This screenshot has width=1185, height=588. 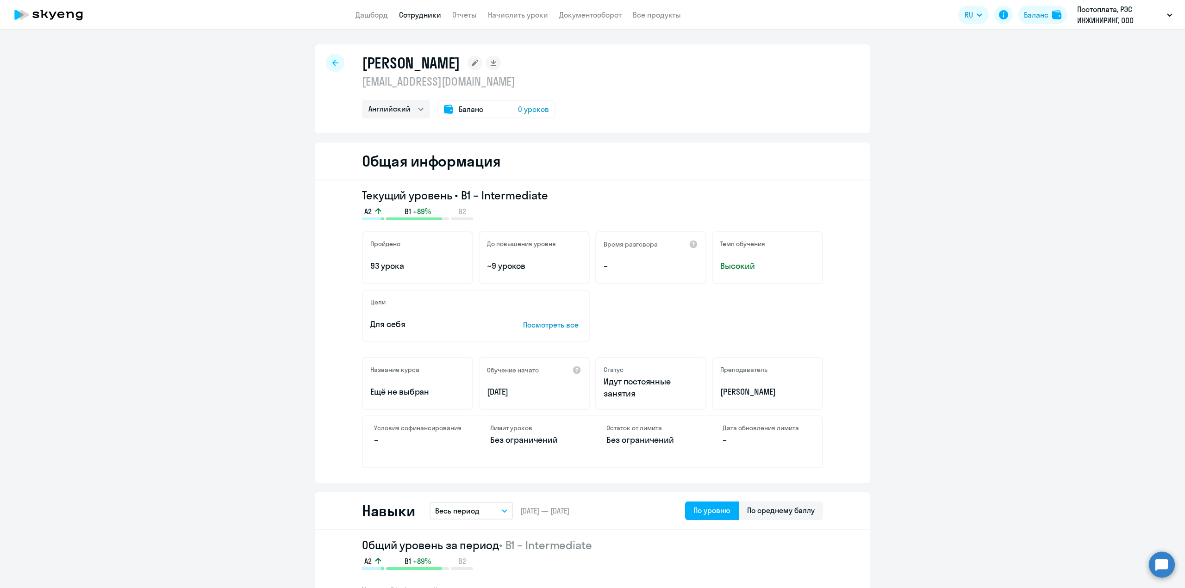 What do you see at coordinates (651, 388) in the screenshot?
I see `p: Идут постоянные занятия` at bounding box center [651, 388].